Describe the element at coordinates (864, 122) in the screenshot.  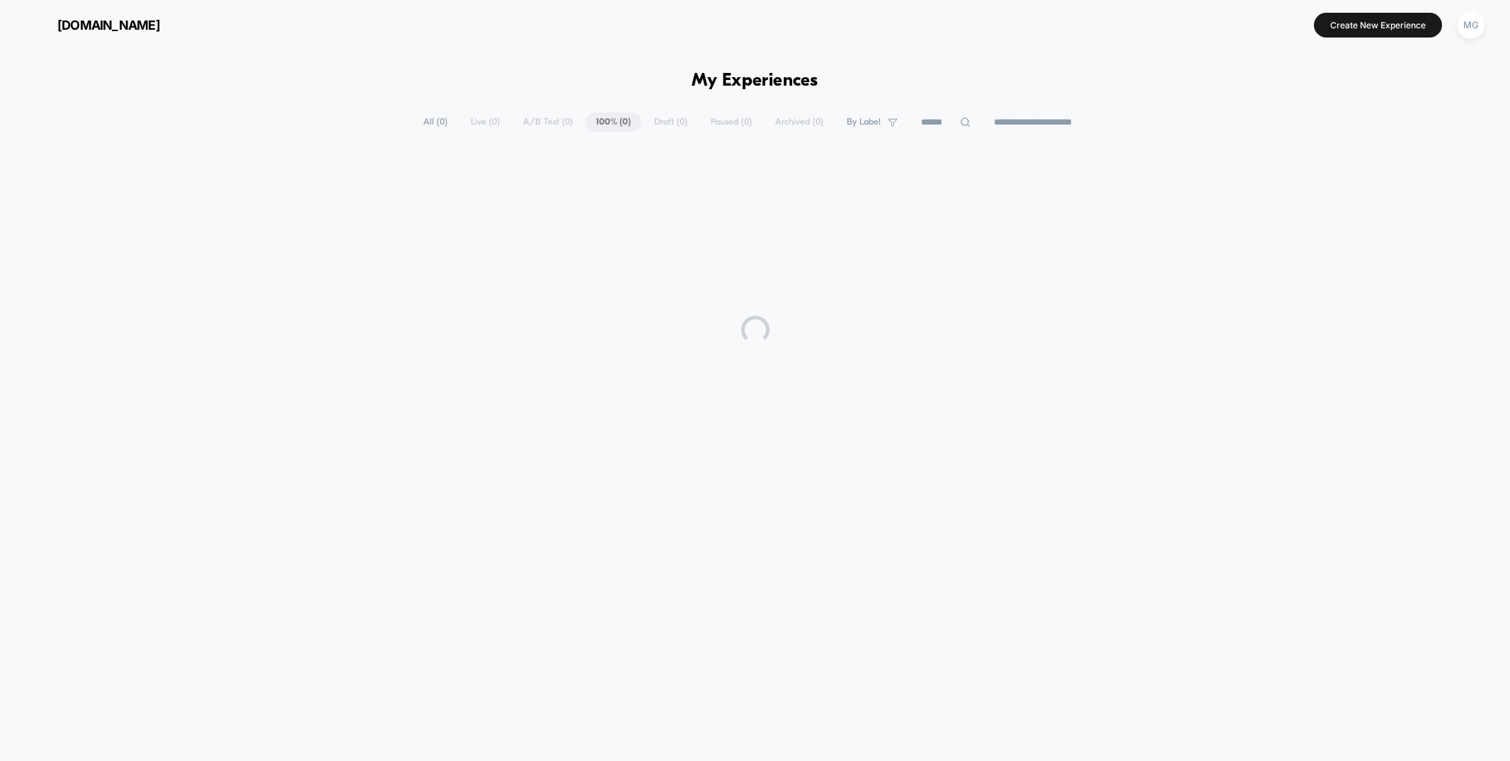
I see `span: By Label` at that location.